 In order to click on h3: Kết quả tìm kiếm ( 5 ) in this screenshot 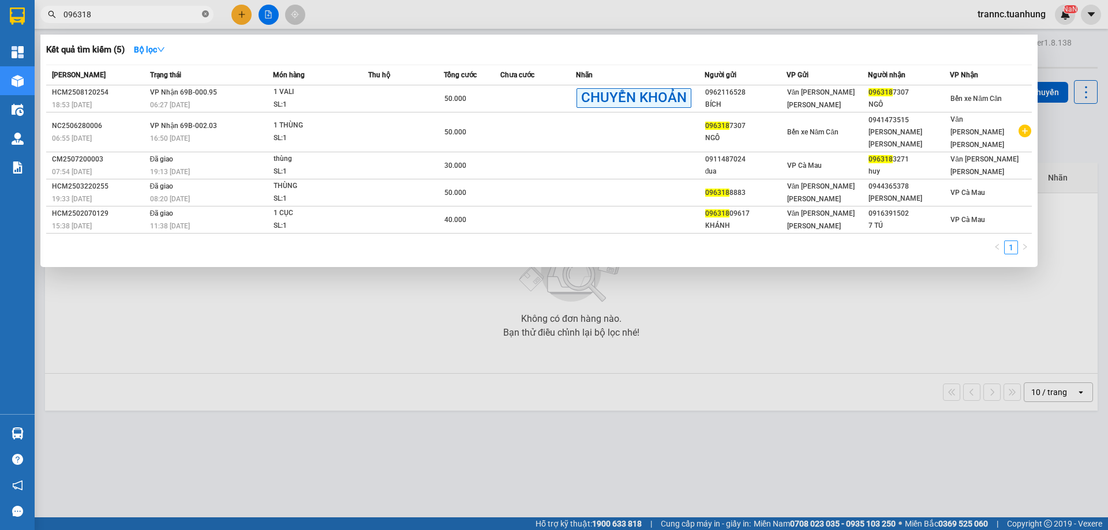, I will do `click(85, 50)`.